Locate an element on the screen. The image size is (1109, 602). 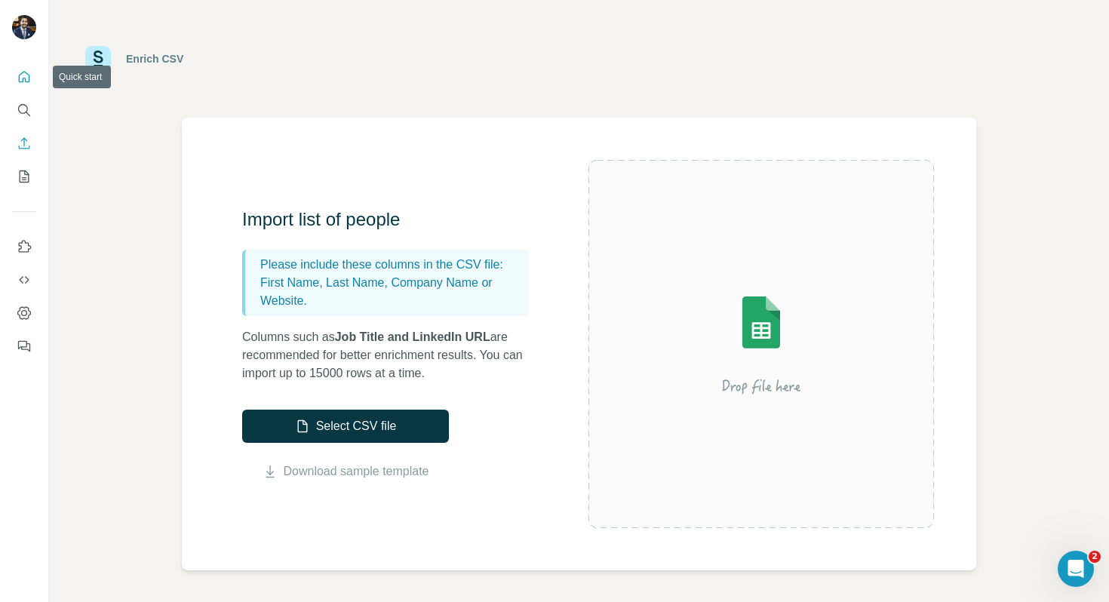
button: Enrich CSV is located at coordinates (24, 143).